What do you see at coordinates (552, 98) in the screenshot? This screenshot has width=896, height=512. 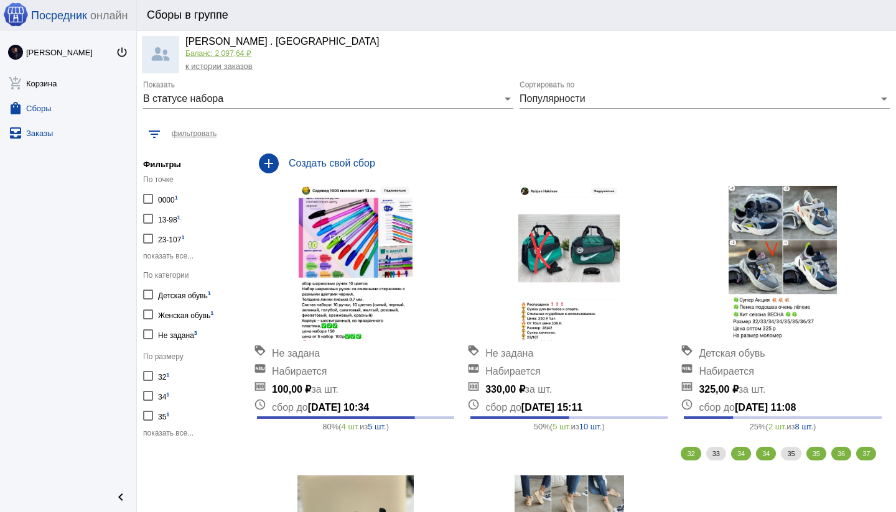 I see `span: Популярности` at bounding box center [552, 98].